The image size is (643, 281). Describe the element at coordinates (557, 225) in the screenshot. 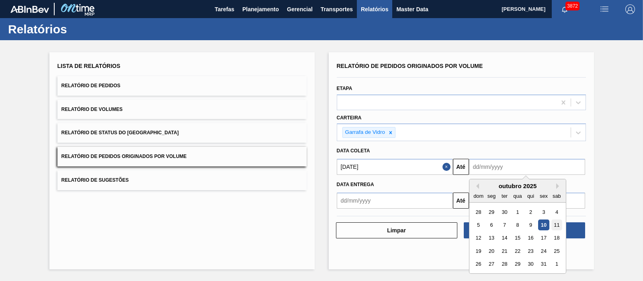

I see `div: Choose sábado, 11 de outubro de 2025` at that location.